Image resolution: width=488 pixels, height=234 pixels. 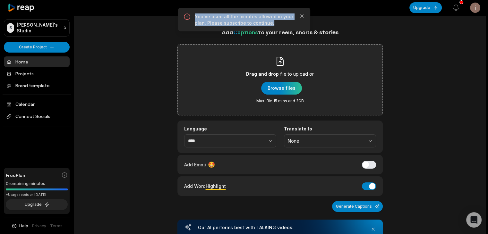 I want to click on span: Drag and drop, so click(x=263, y=74).